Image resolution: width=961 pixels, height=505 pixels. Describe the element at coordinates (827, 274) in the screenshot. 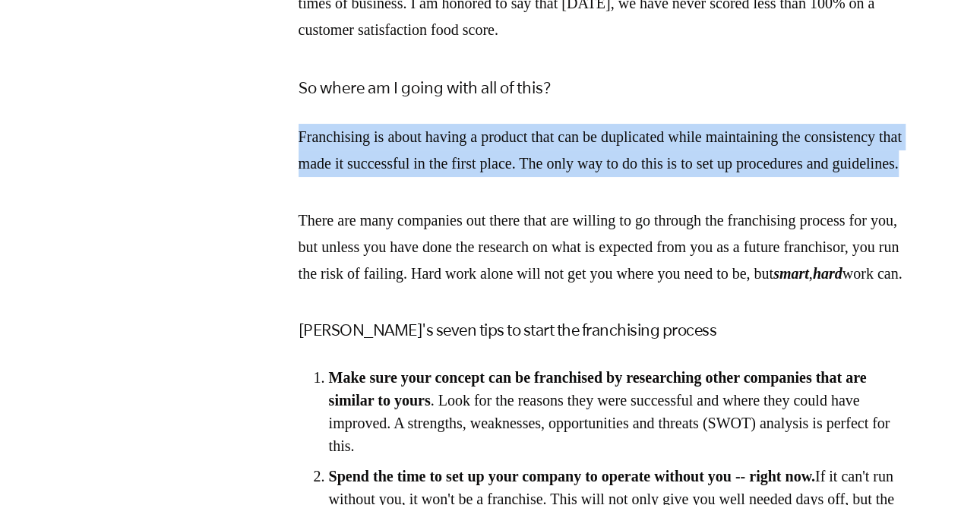

I see `em: hard` at that location.